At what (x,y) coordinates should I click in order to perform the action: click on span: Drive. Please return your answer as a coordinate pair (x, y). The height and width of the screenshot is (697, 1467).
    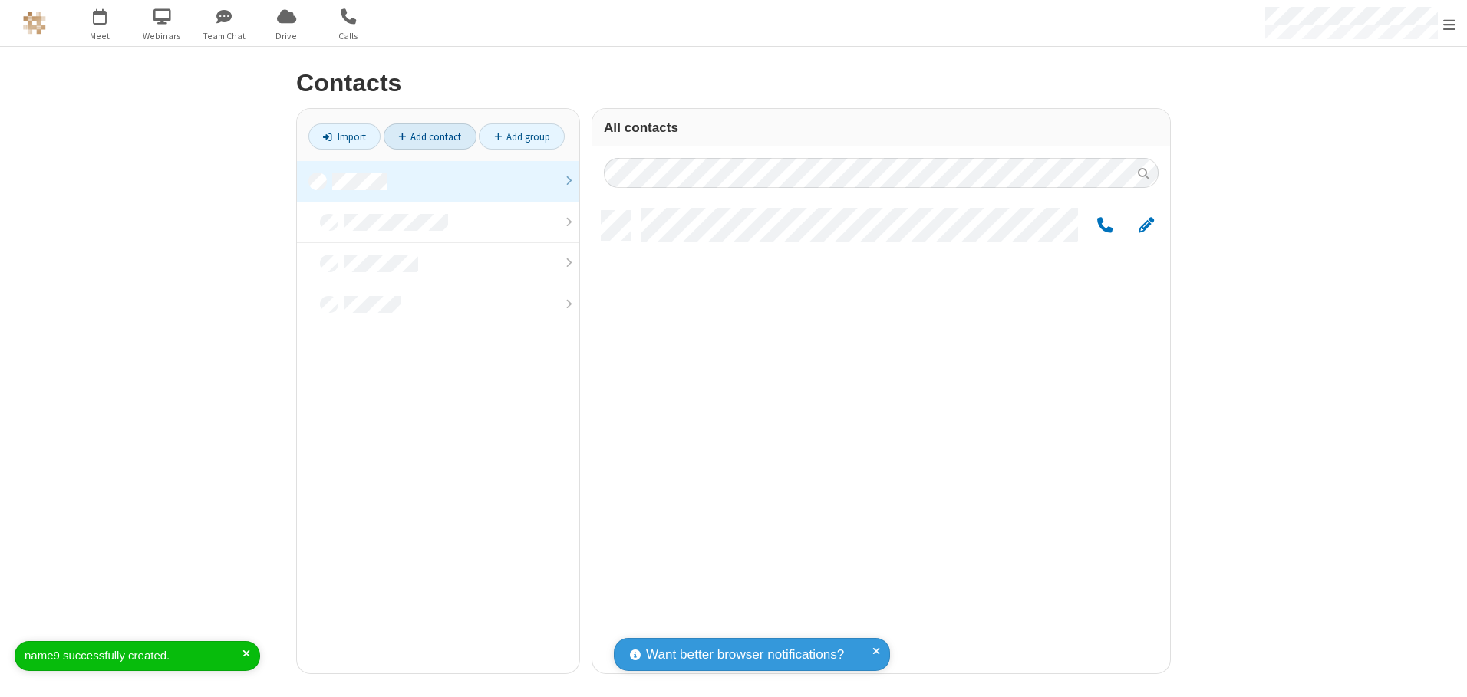
    Looking at the image, I should click on (286, 36).